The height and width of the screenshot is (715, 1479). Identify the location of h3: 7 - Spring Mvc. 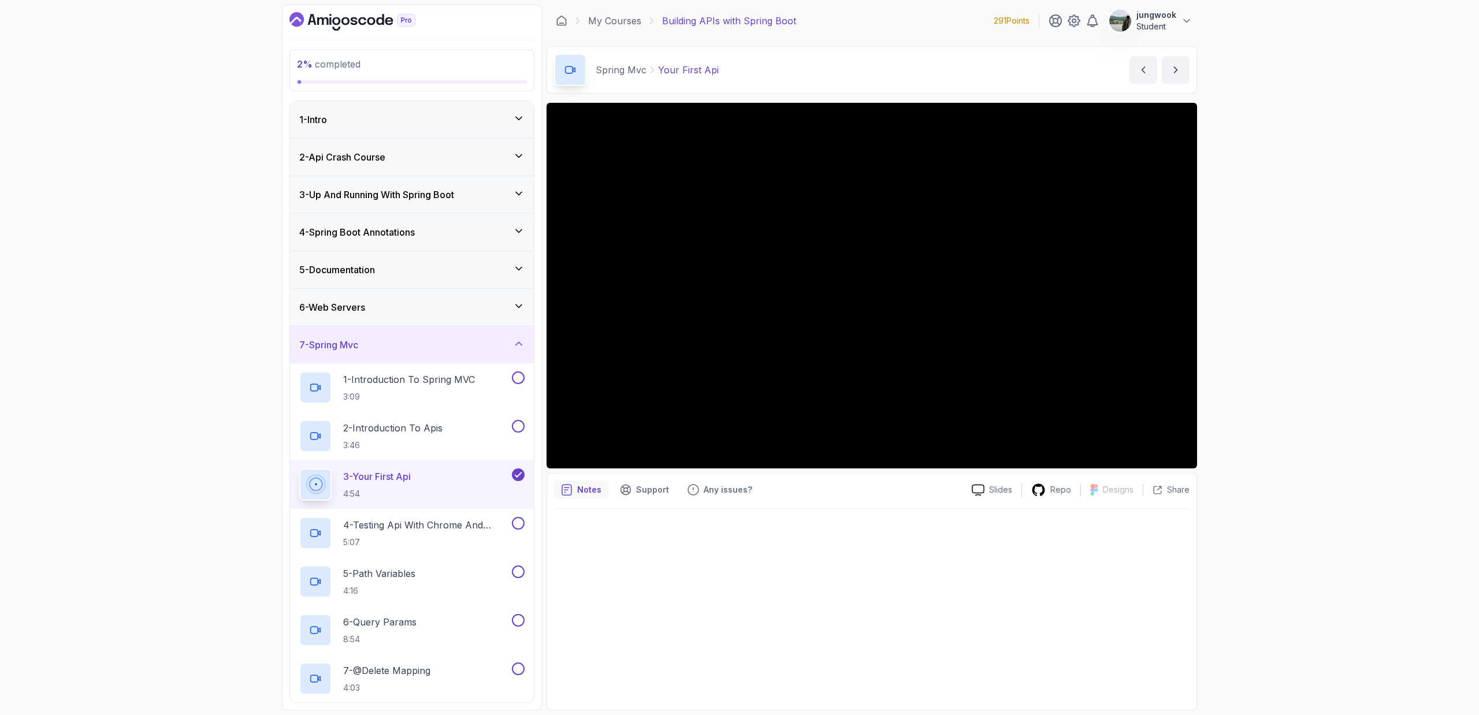
(329, 345).